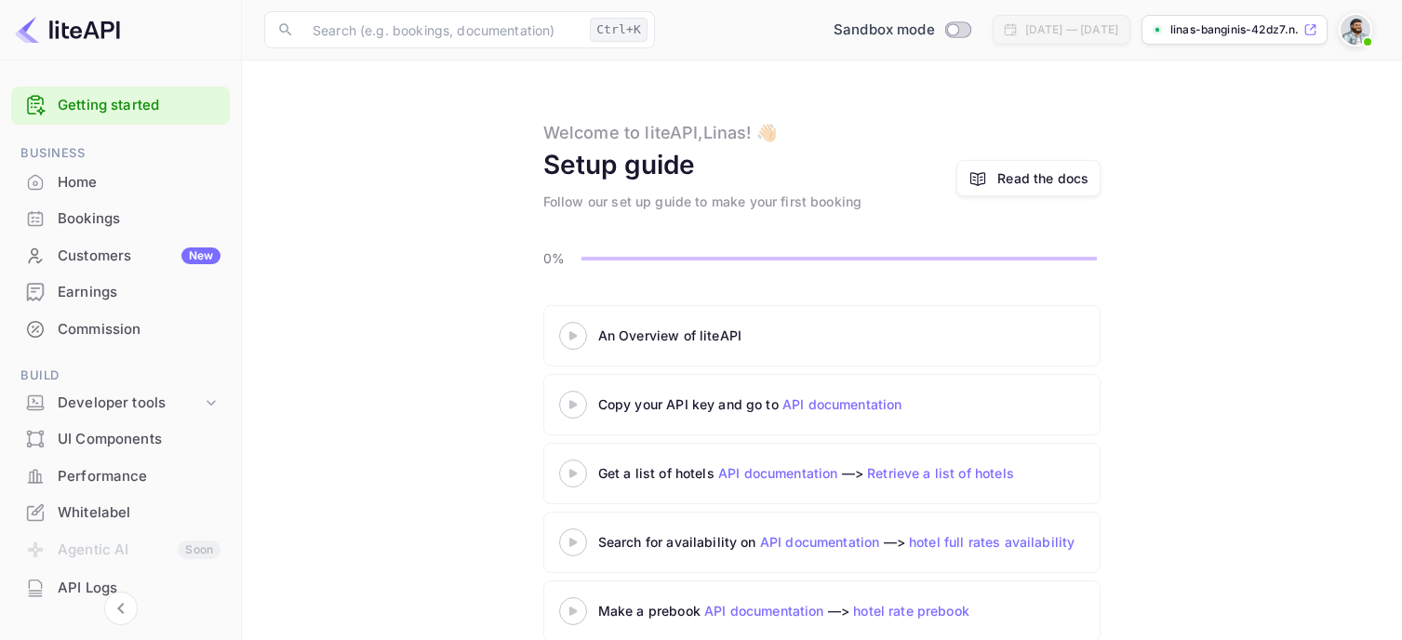 The height and width of the screenshot is (640, 1402). Describe the element at coordinates (902, 30) in the screenshot. I see `div: Switch to Production mode` at that location.